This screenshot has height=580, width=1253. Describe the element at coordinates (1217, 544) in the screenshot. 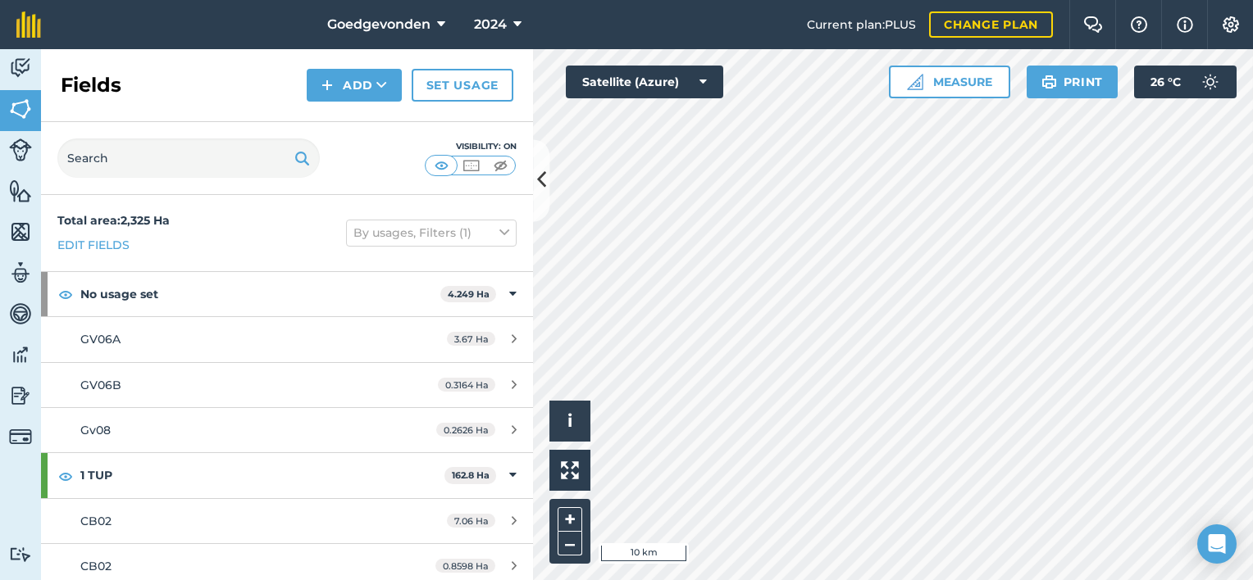

I see `div: Open Intercom Messenger` at that location.